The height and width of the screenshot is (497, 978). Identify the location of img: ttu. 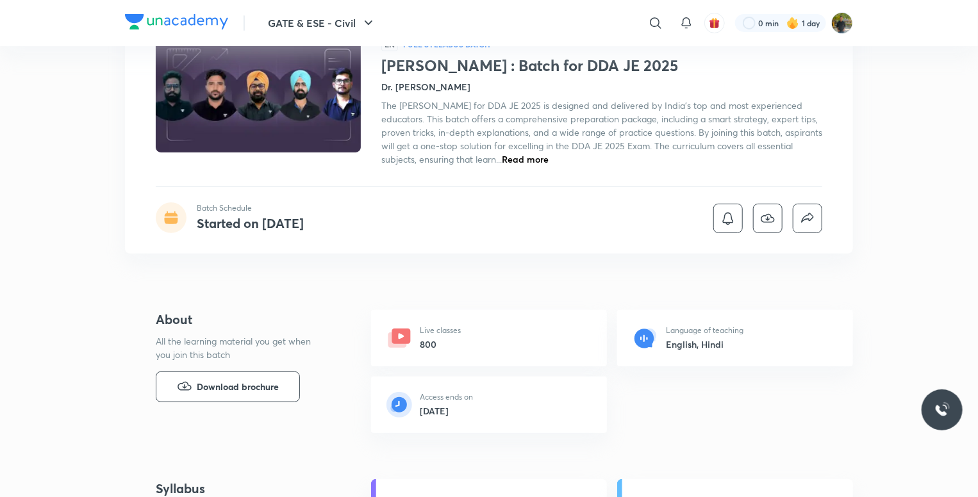
(942, 410).